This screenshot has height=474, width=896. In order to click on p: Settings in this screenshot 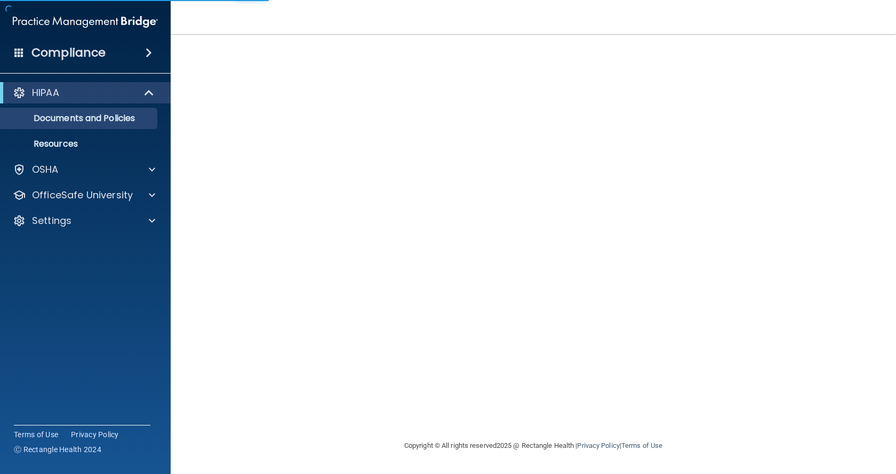, I will do `click(52, 221)`.